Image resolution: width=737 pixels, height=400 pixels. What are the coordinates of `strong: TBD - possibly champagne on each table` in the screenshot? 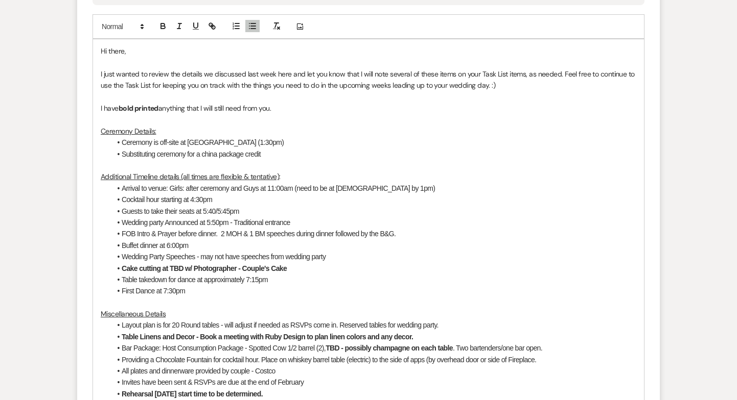 It's located at (389, 348).